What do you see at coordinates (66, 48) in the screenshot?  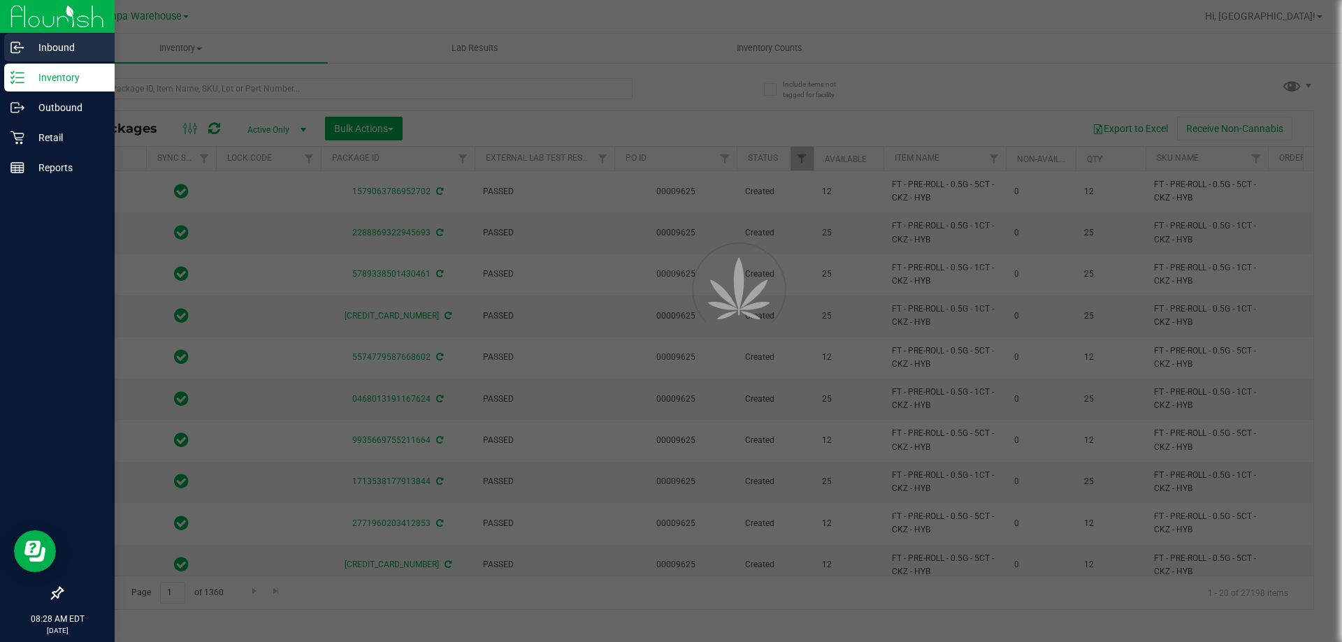 I see `p: Inbound` at bounding box center [66, 48].